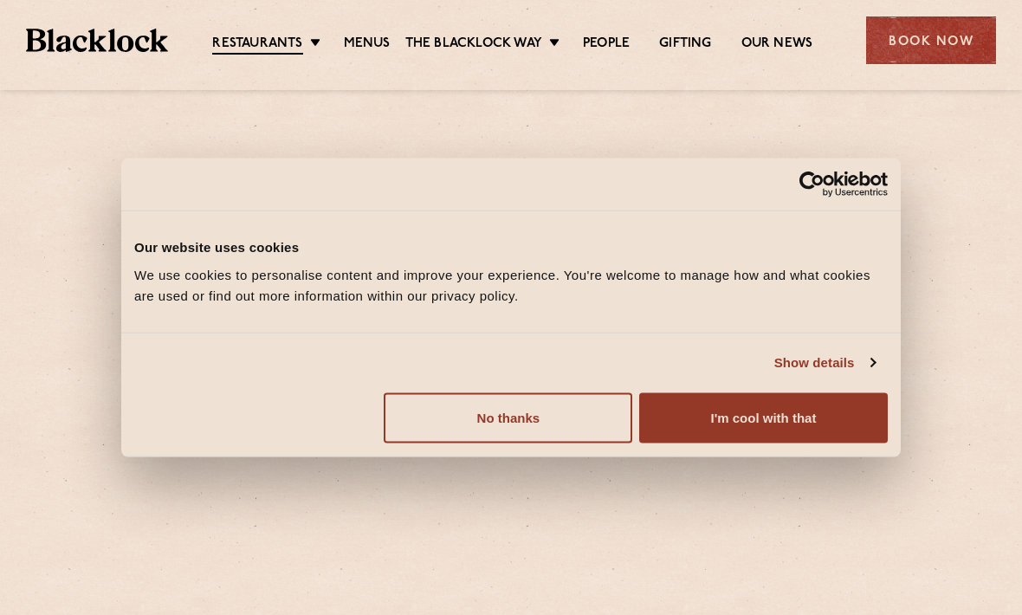 This screenshot has height=615, width=1022. I want to click on div: We use cookies to personalise content and improve your experience. You're welcome to manage how a..., so click(511, 285).